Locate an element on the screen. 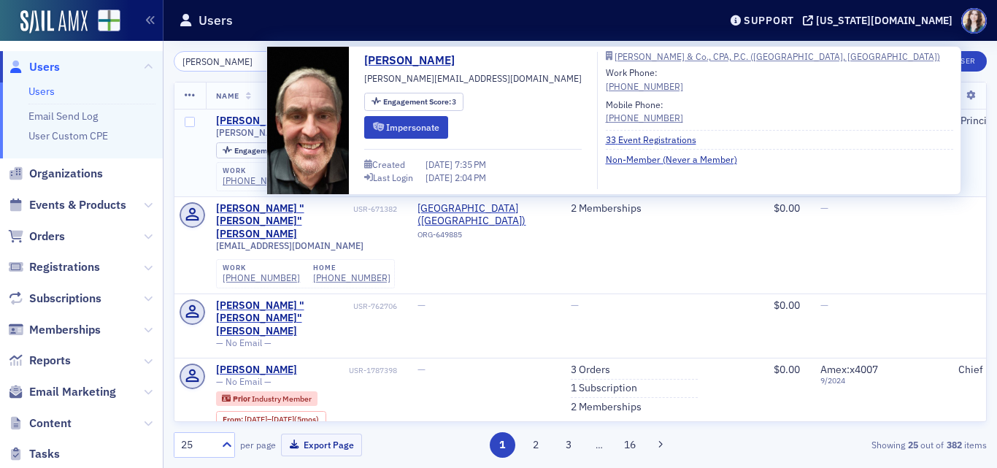  div: Work Phone: is located at coordinates (644, 79).